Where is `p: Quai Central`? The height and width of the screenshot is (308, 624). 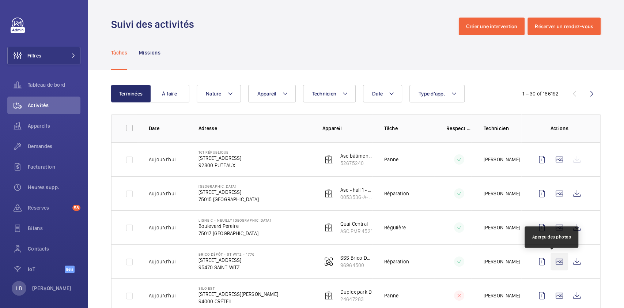
p: Quai Central is located at coordinates (356, 224).